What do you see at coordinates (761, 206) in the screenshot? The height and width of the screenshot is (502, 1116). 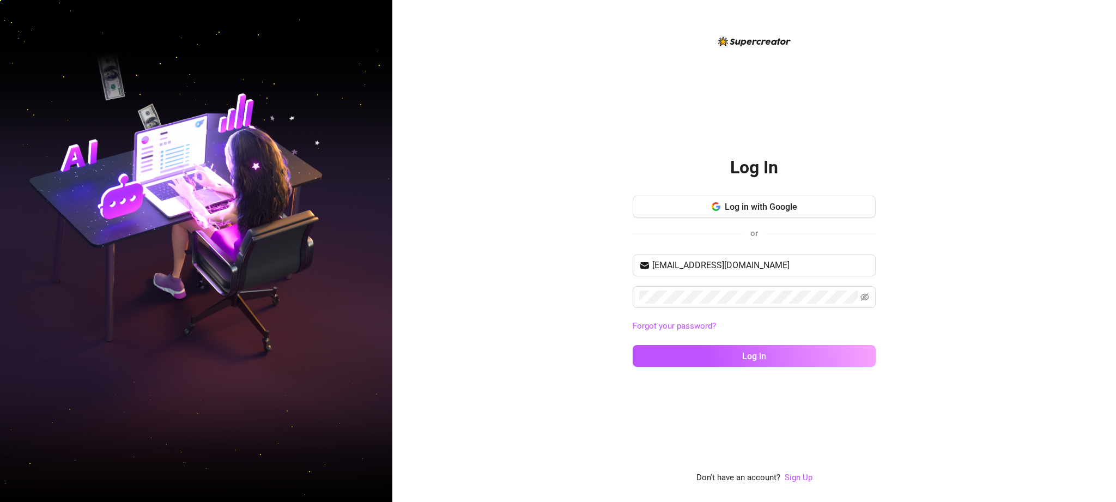 I see `span: Log in with Google` at bounding box center [761, 206].